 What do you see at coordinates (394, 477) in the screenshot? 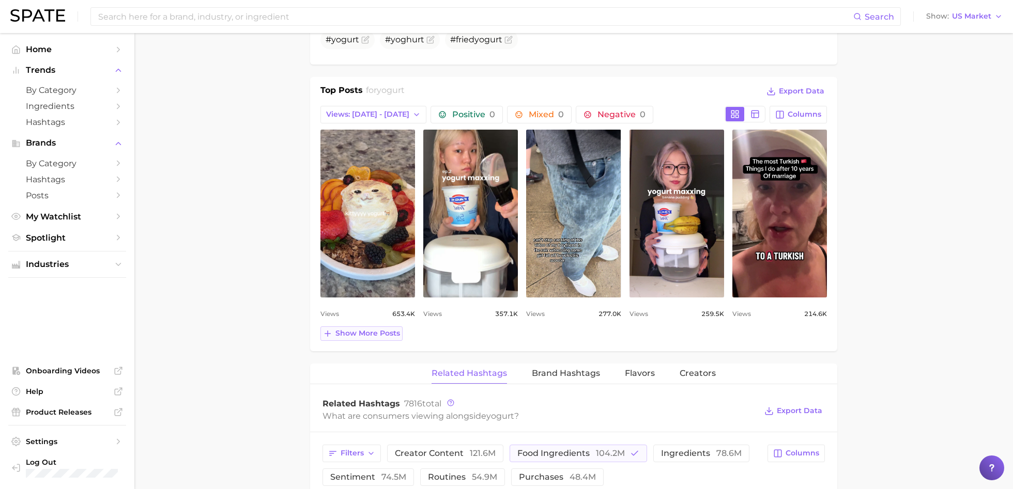
I see `span: 74.5m` at bounding box center [394, 477].